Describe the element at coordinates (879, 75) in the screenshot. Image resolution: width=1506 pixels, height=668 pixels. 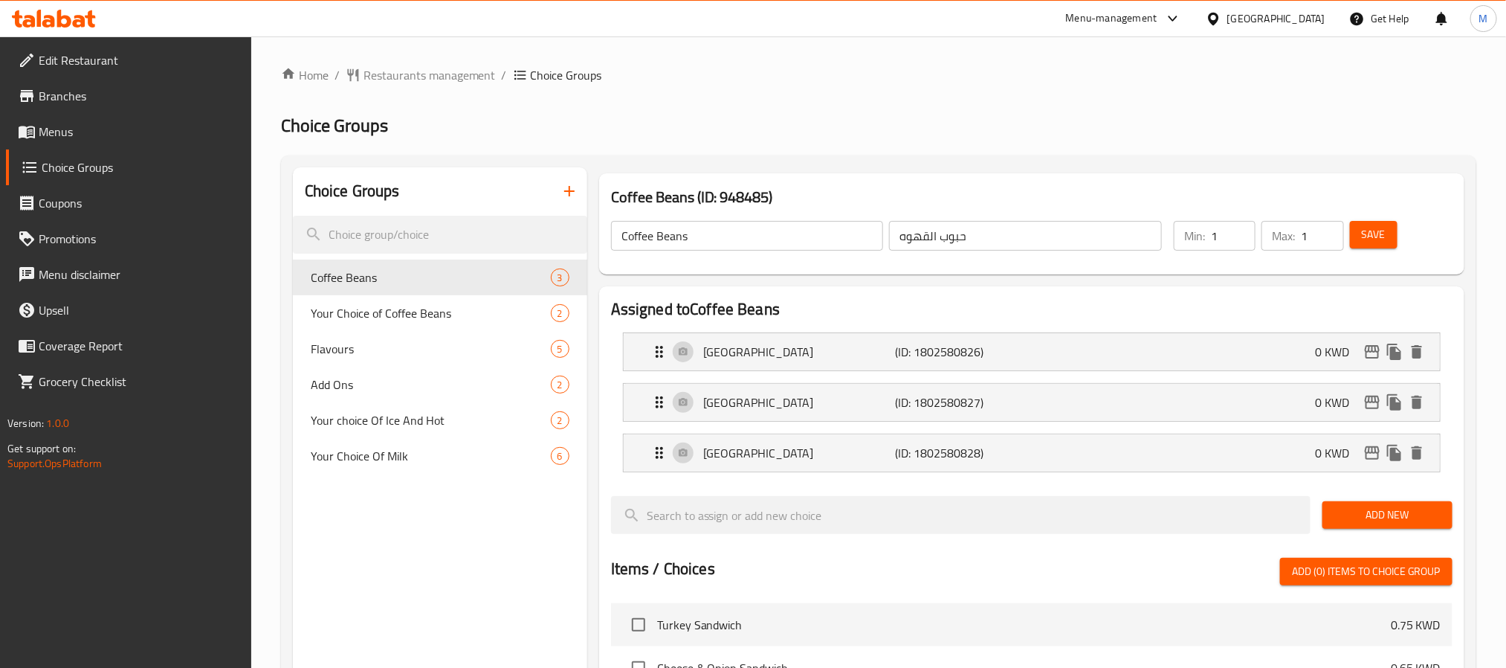
I see `nav: breadcrumb` at that location.